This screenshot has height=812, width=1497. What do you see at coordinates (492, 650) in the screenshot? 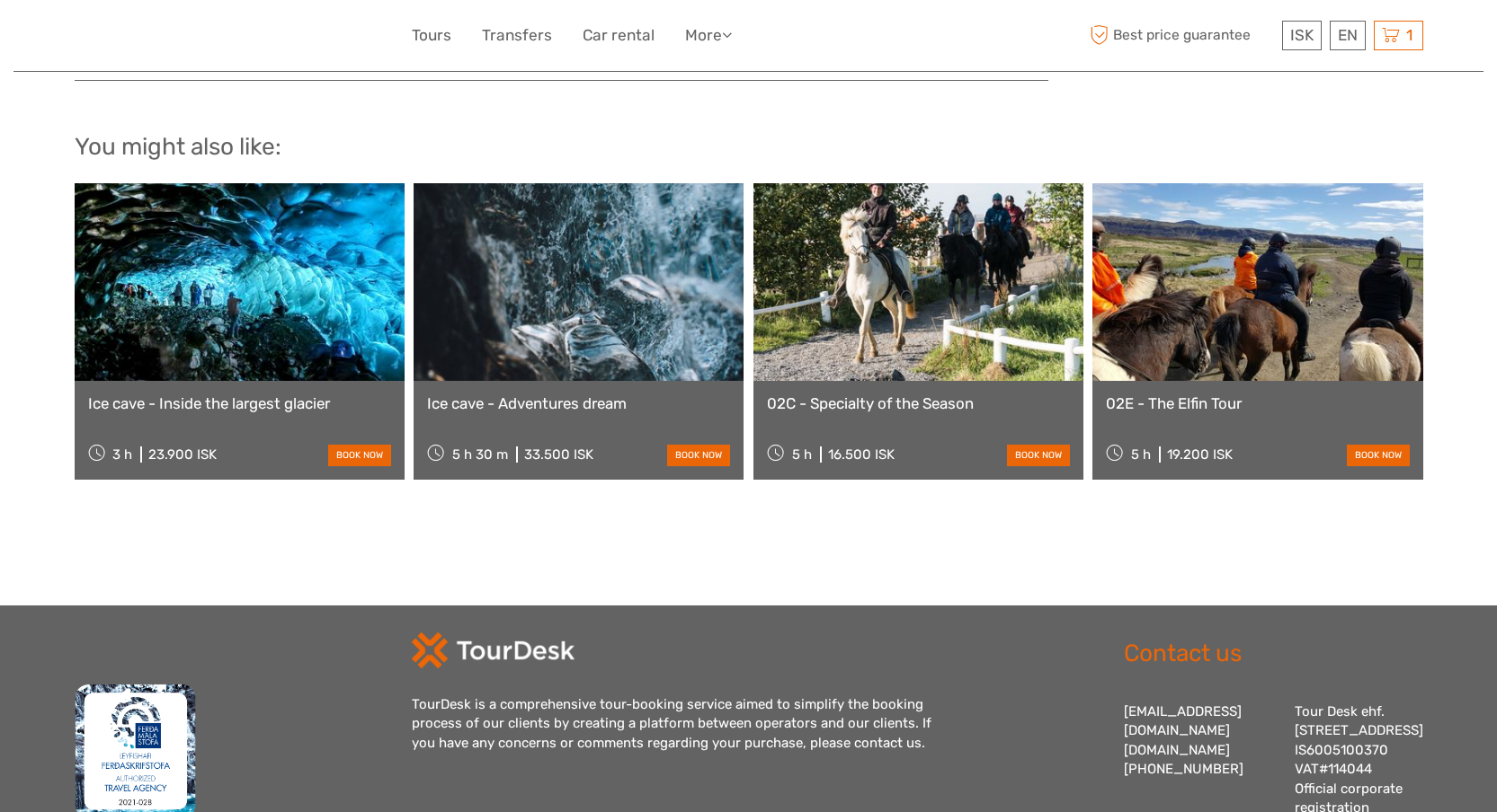
I see `img: td-logo-white.png` at bounding box center [492, 650].